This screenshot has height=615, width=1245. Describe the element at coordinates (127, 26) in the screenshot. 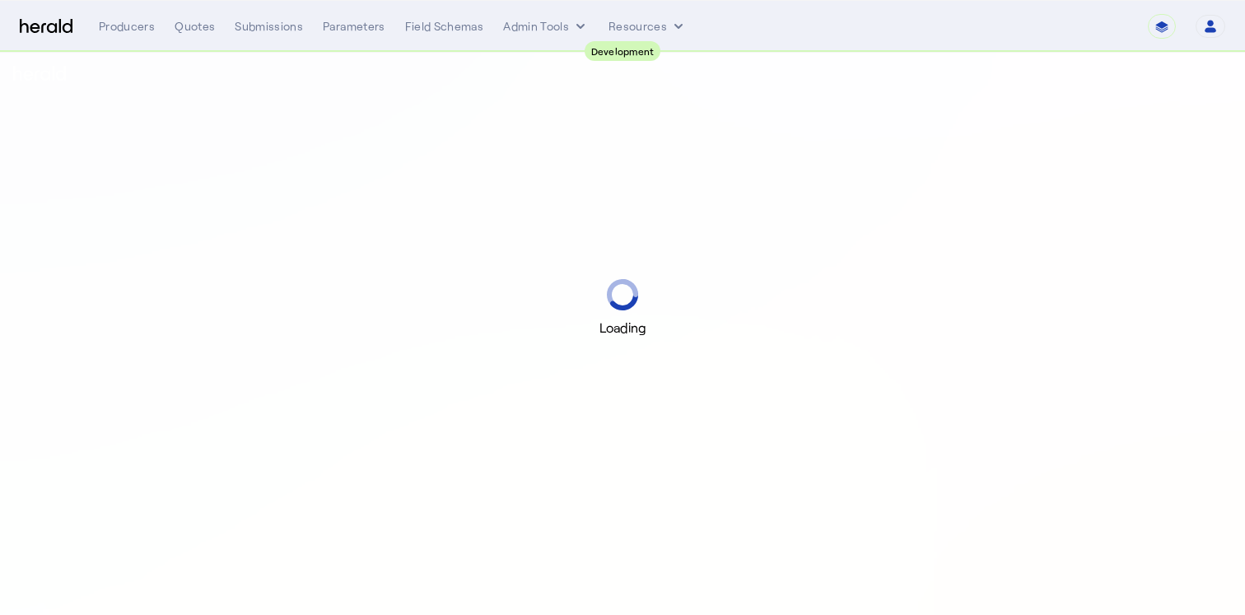

I see `div: Producers` at that location.